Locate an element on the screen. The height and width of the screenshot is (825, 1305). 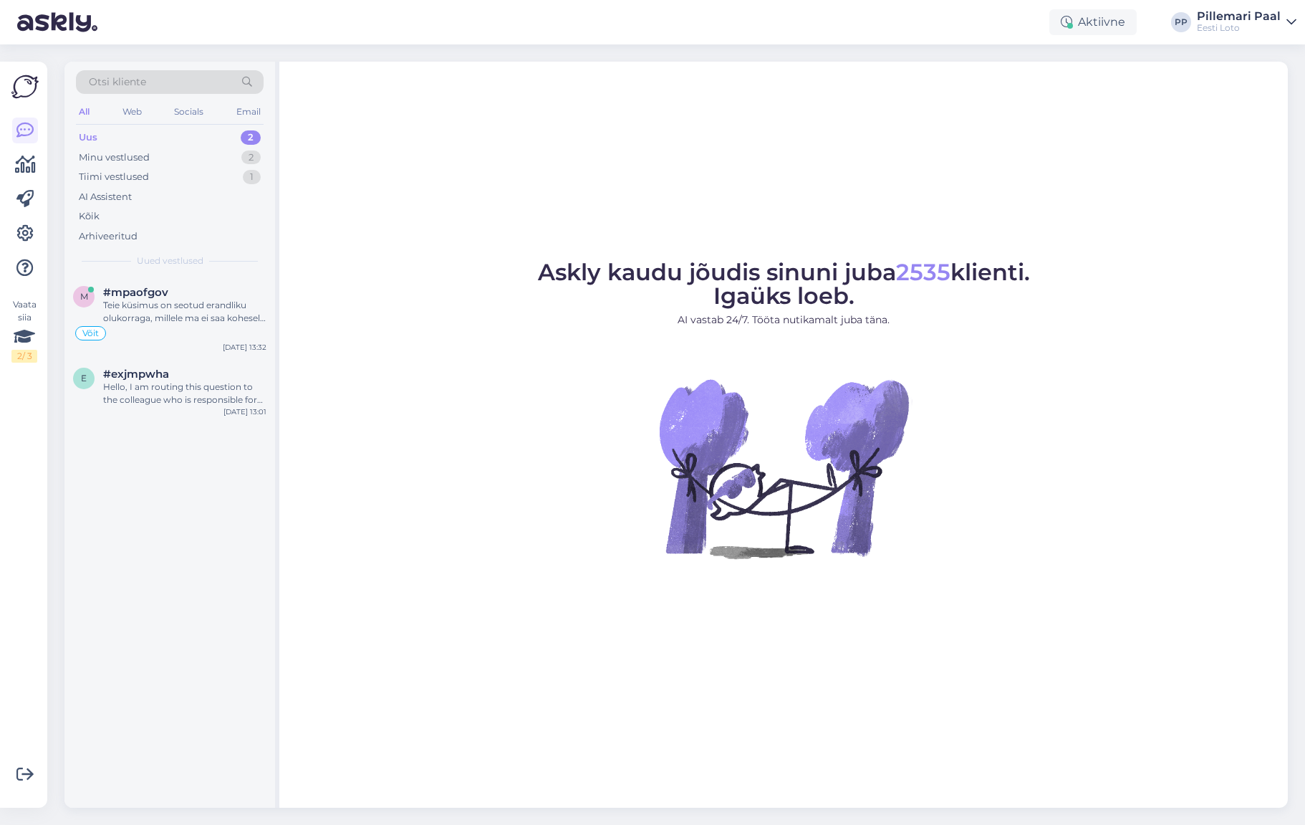
a: Pillemari PaalEesti Loto is located at coordinates (1247, 22).